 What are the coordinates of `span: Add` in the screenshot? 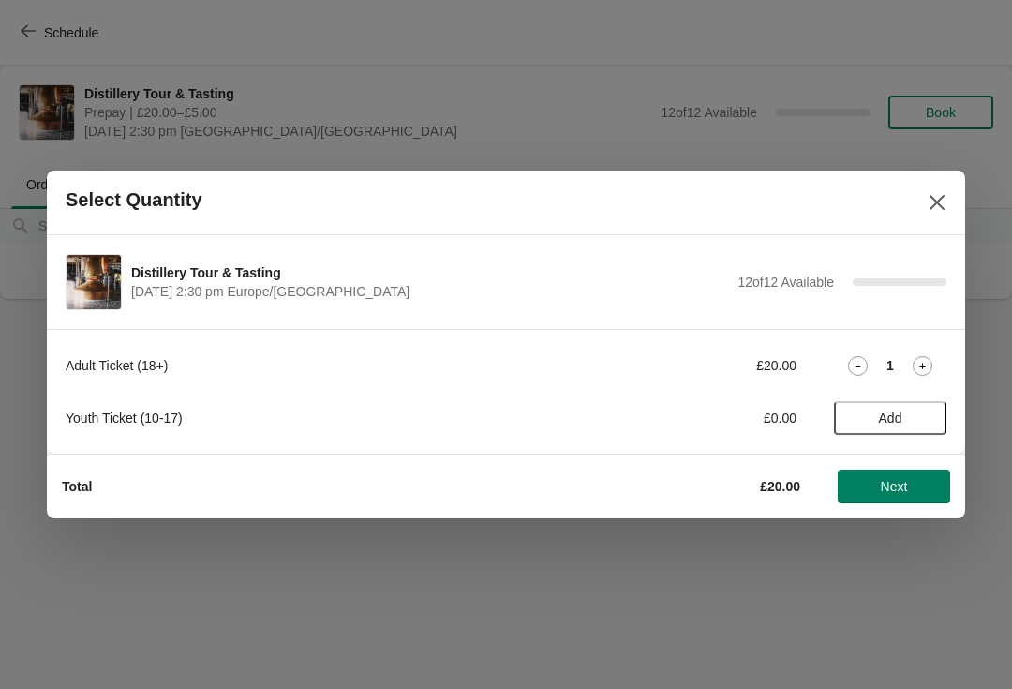 It's located at (890, 418).